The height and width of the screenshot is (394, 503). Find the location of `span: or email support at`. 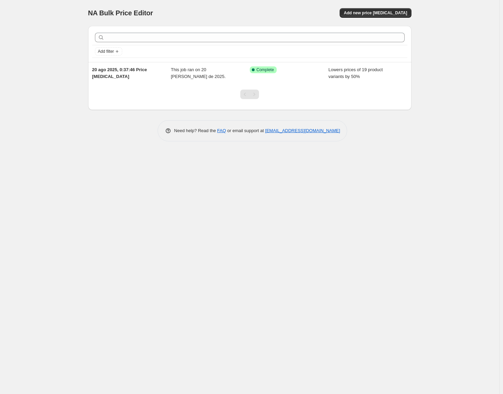

span: or email support at is located at coordinates (246, 130).